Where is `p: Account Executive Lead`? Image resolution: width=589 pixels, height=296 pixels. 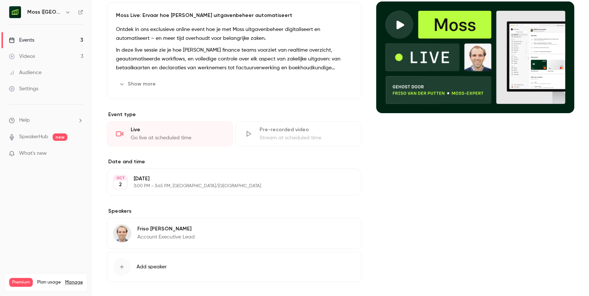
p: Account Executive Lead is located at coordinates (166, 237).